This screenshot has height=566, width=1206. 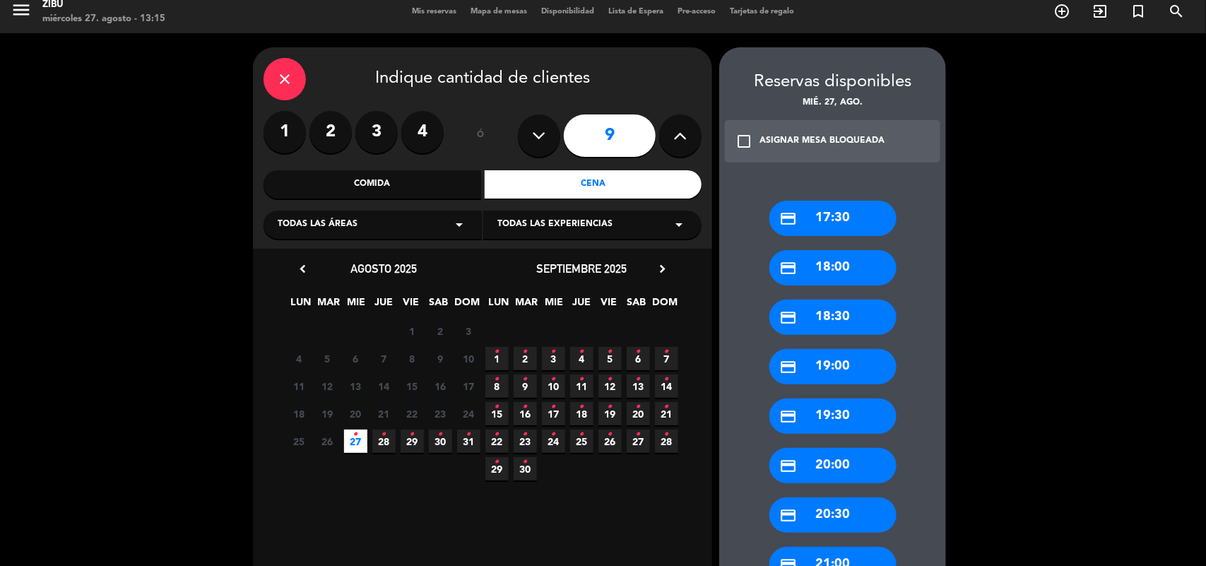 I want to click on i: turned_in_not, so click(x=1138, y=11).